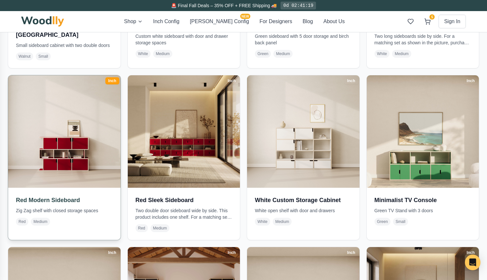 This screenshot has width=487, height=280. What do you see at coordinates (298, 6) in the screenshot?
I see `div: 0d 02:41:19` at bounding box center [298, 6].